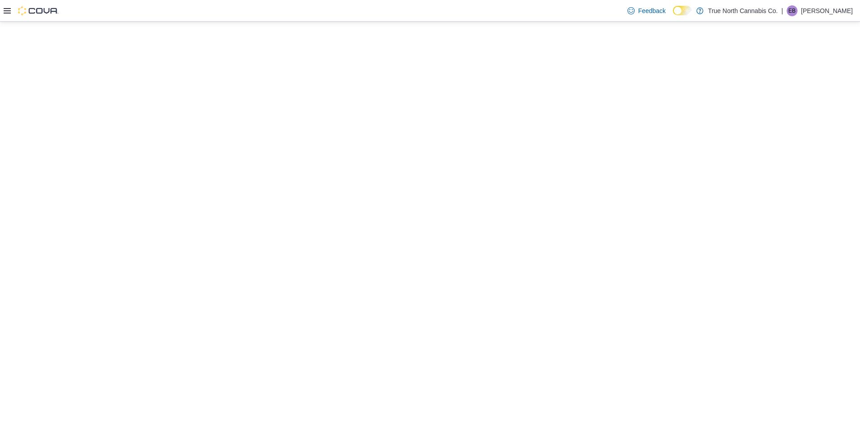  Describe the element at coordinates (38, 11) in the screenshot. I see `img: Cova` at that location.